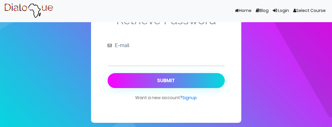 The image size is (332, 127). Describe the element at coordinates (166, 57) in the screenshot. I see `input: Enter e-mail` at that location.